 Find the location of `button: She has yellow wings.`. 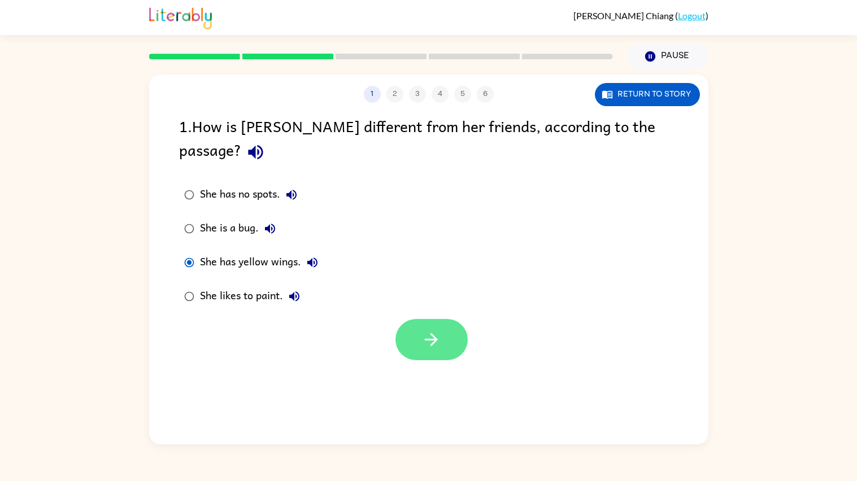

button: She has yellow wings. is located at coordinates (312, 263).